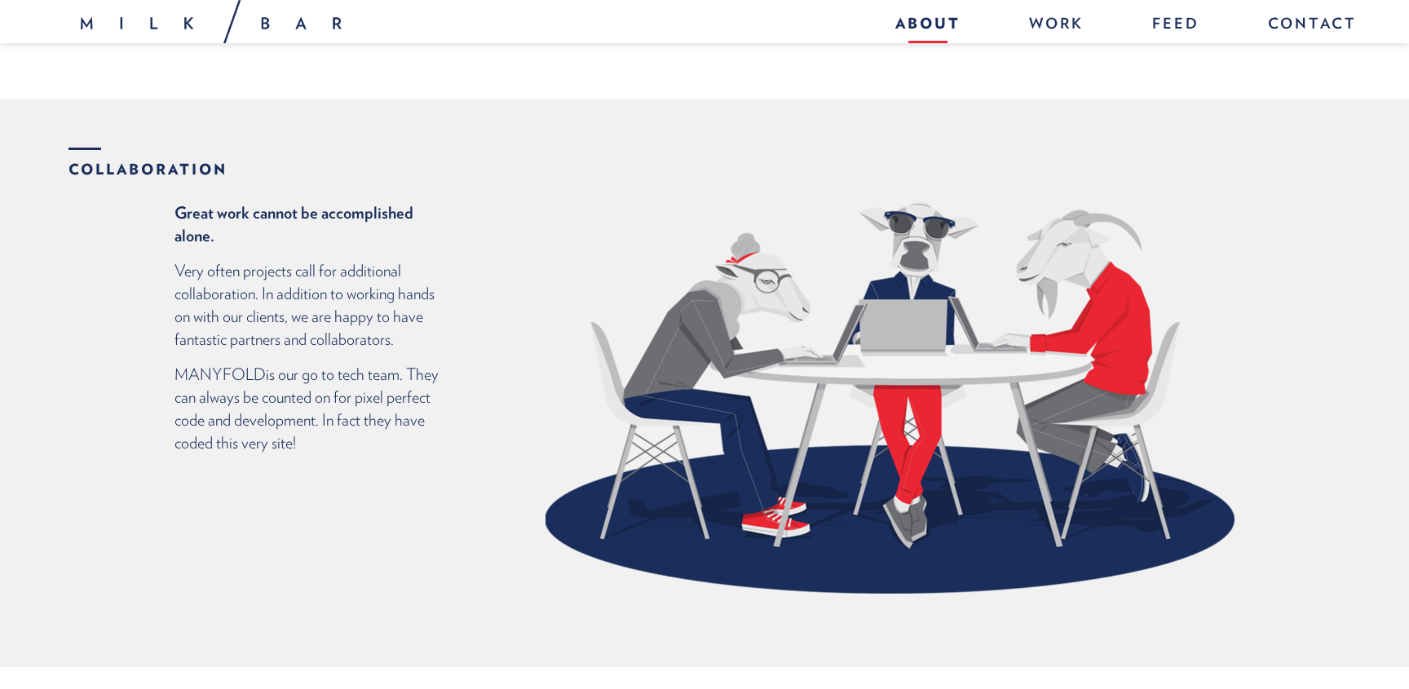 The image size is (1409, 689). I want to click on a: Work, so click(1056, 25).